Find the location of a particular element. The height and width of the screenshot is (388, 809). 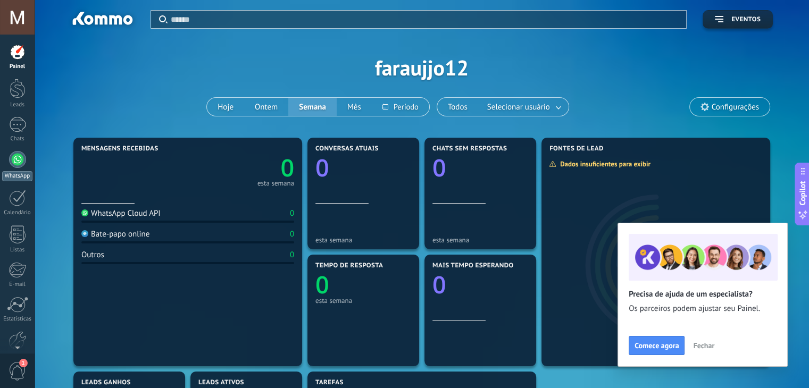

span: Tempo de resposta is located at coordinates (349, 266).